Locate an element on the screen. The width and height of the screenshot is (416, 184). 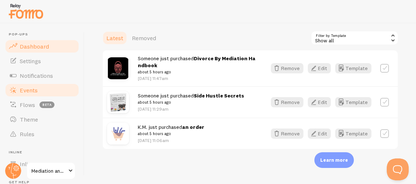
span: Theme is located at coordinates (29, 119).